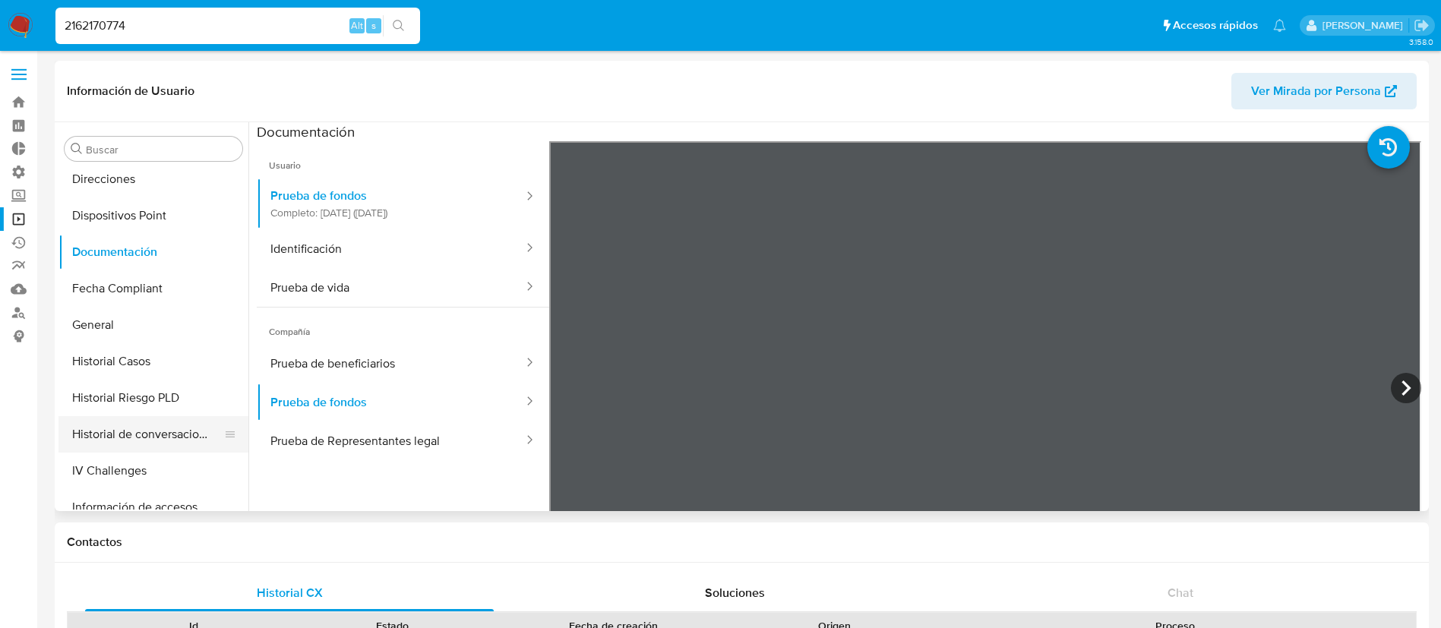  Describe the element at coordinates (1324, 91) in the screenshot. I see `button: Ver Mirada por Persona` at that location.